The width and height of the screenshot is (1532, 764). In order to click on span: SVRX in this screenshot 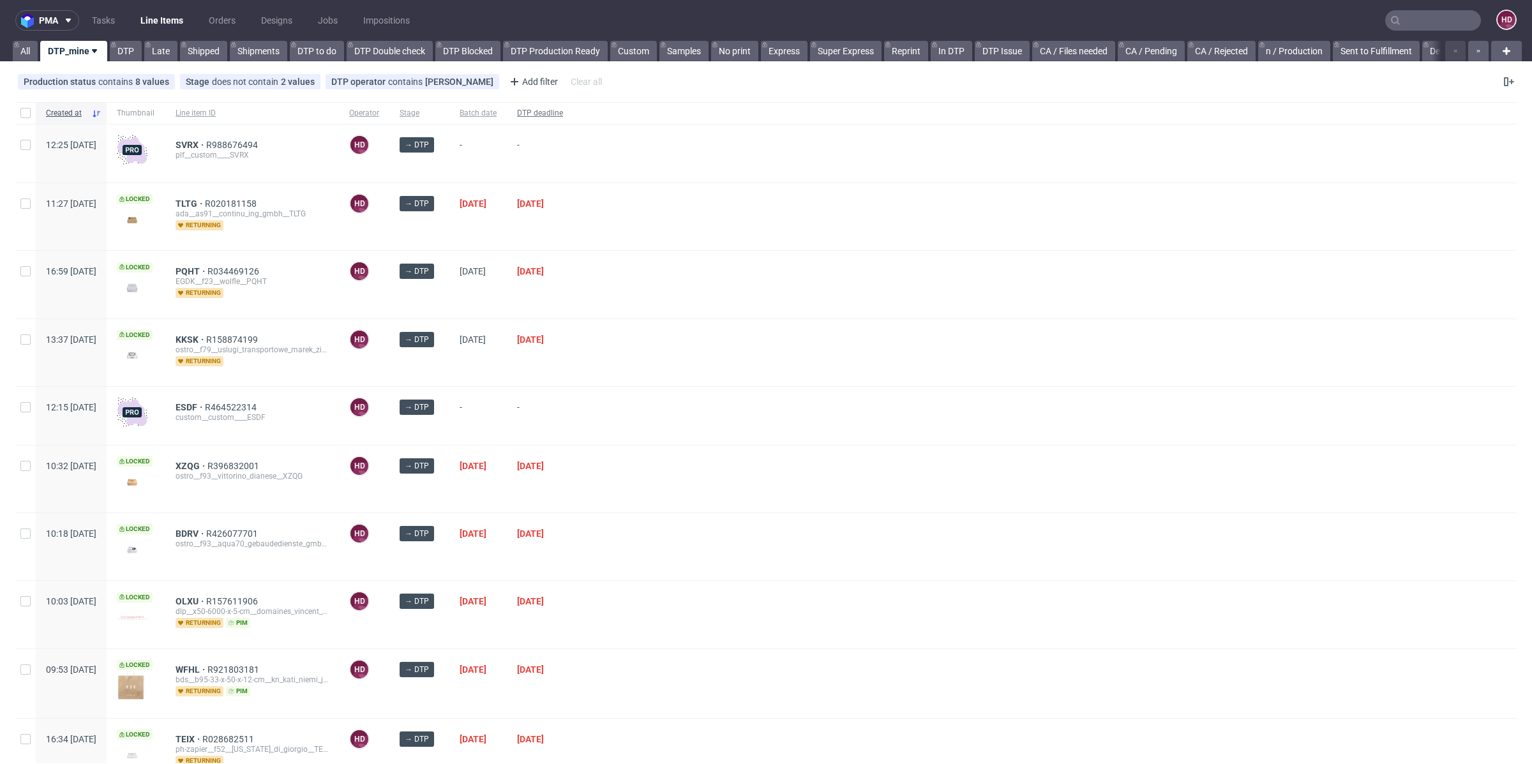, I will do `click(191, 145)`.